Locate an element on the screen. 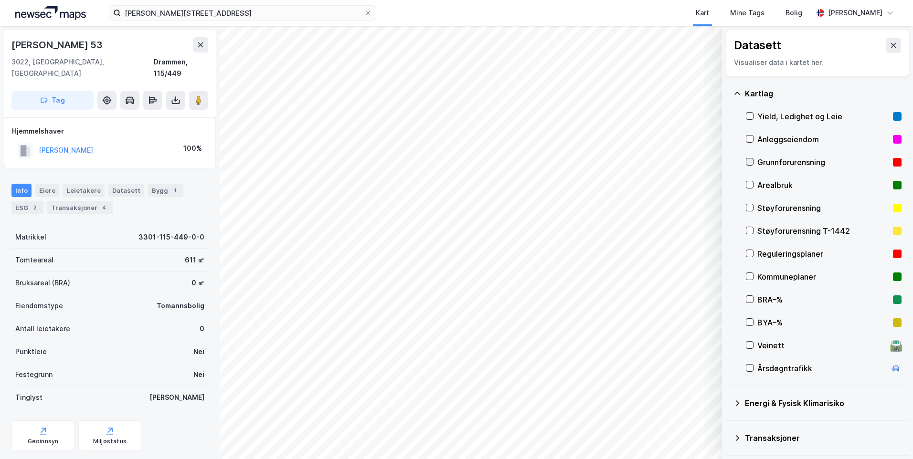 This screenshot has height=459, width=913. div: Eiendomstype is located at coordinates (39, 306).